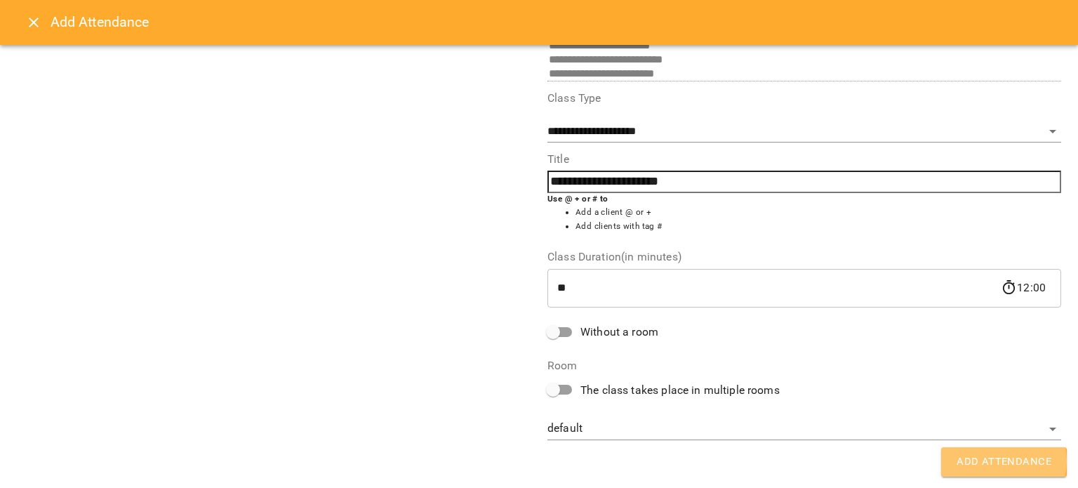 This screenshot has height=488, width=1078. I want to click on li: Add a client @ or +, so click(818, 213).